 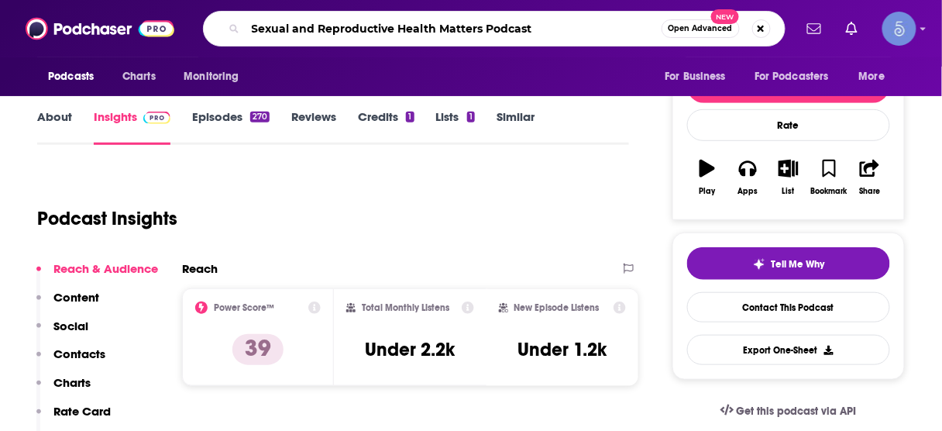 I want to click on span: For Business, so click(x=695, y=77).